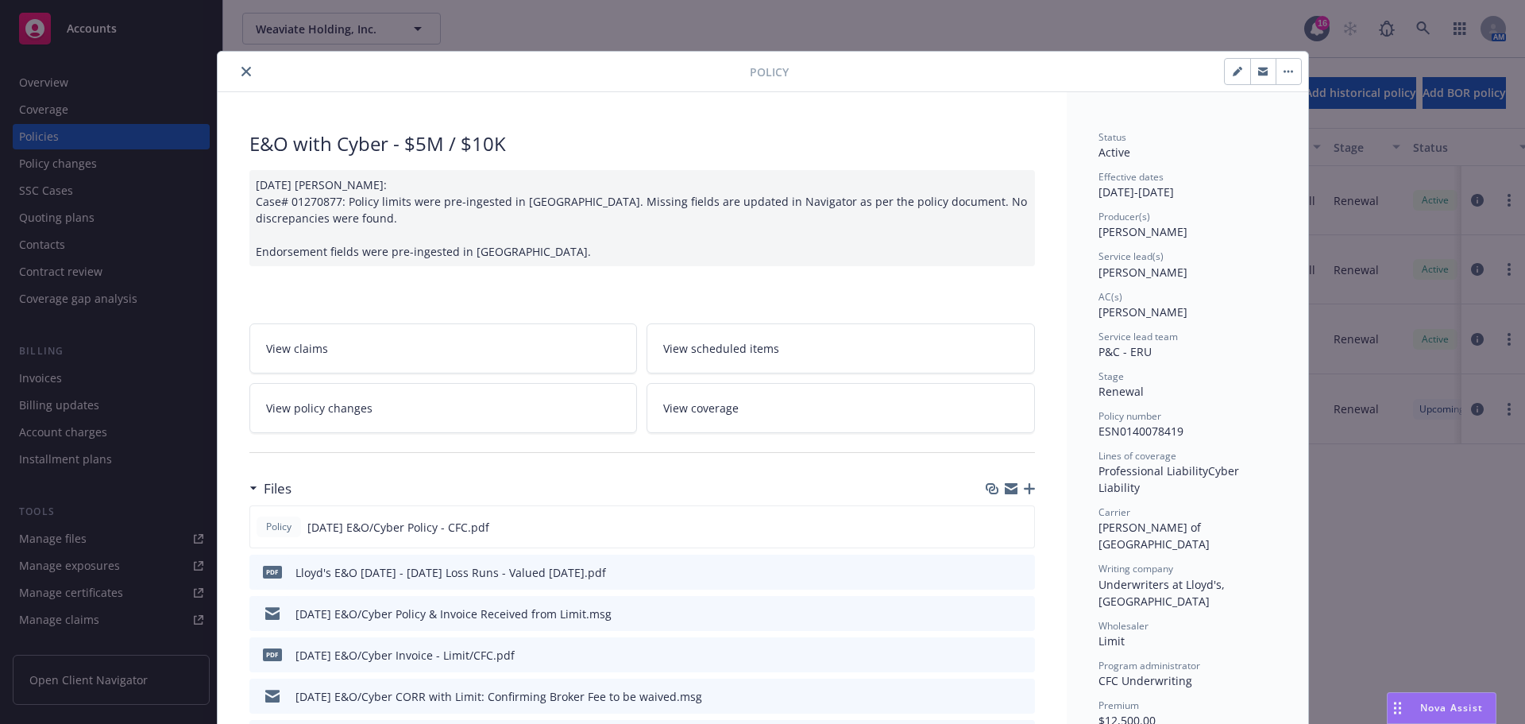 The height and width of the screenshot is (724, 1525). What do you see at coordinates (1118, 705) in the screenshot?
I see `span: Premium` at bounding box center [1118, 705].